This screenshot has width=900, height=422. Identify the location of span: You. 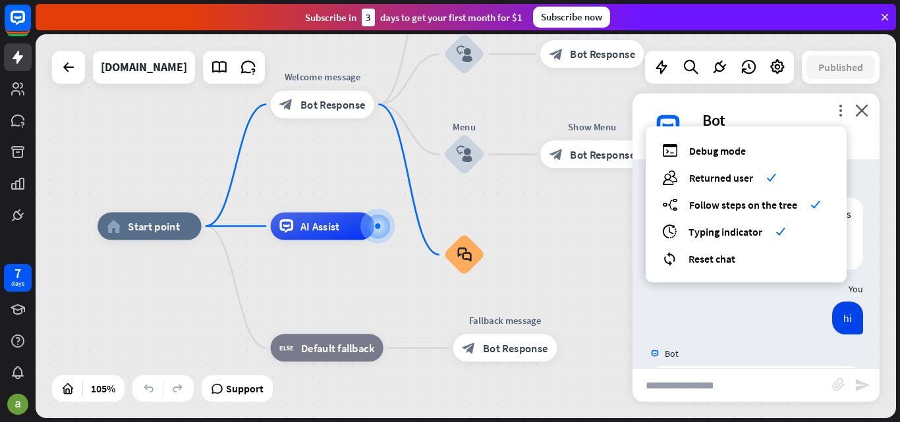
(856, 289).